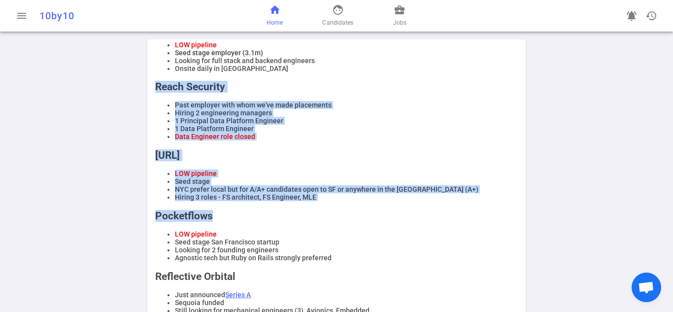  I want to click on span: home, so click(275, 10).